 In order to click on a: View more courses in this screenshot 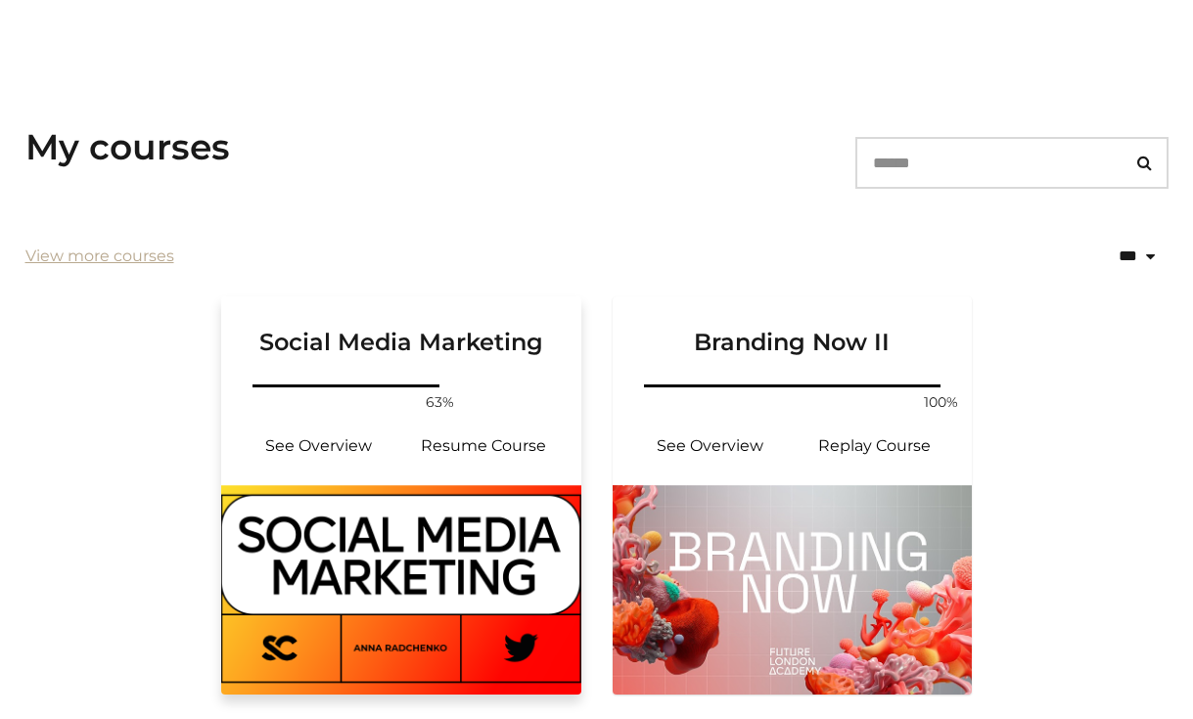, I will do `click(100, 256)`.